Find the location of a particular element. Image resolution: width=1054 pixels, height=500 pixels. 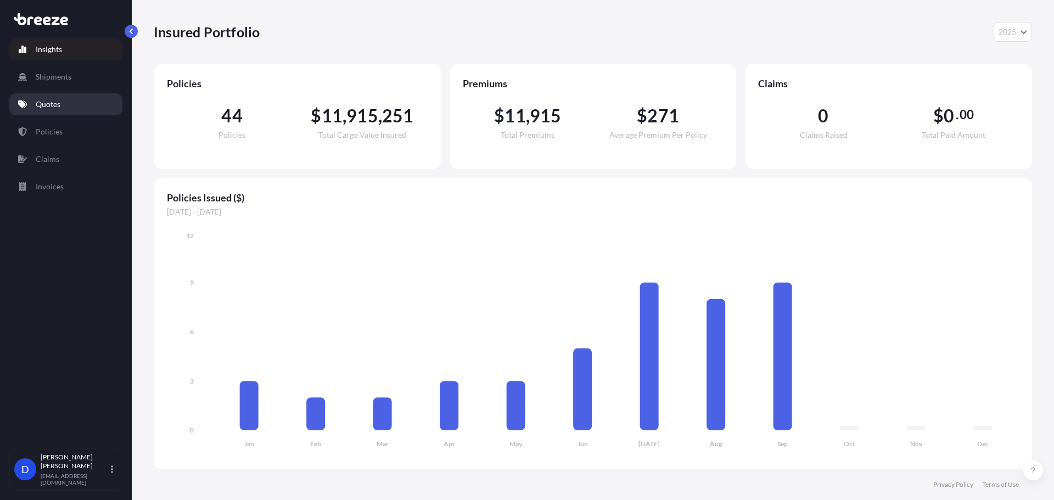

a: Invoices is located at coordinates (66, 187).